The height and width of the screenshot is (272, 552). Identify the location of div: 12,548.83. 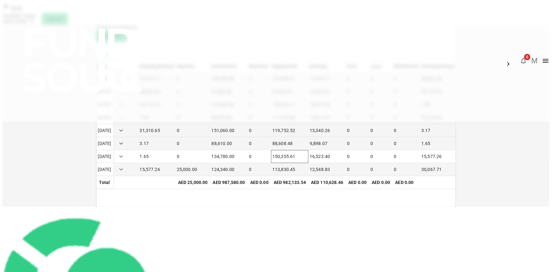
(327, 169).